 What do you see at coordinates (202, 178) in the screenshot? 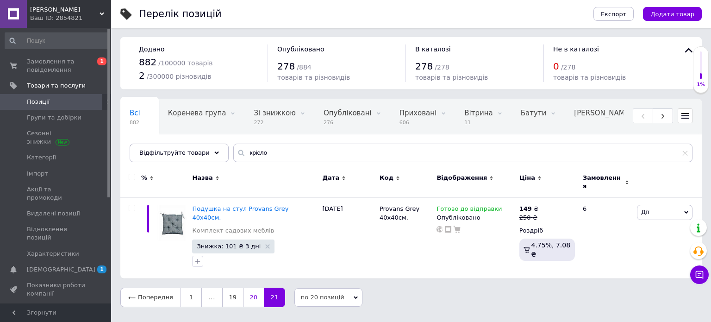
I see `span: Назва` at bounding box center [202, 178].